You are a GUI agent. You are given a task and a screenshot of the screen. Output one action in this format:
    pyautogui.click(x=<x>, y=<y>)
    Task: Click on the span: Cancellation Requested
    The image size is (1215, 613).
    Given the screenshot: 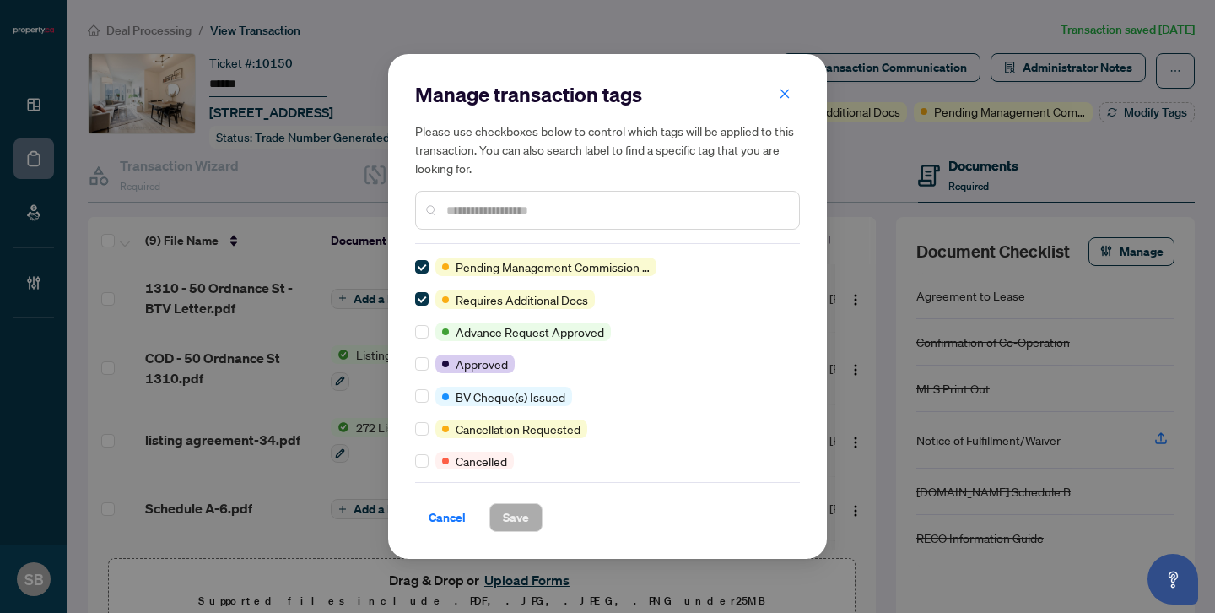 What is the action you would take?
    pyautogui.click(x=518, y=429)
    